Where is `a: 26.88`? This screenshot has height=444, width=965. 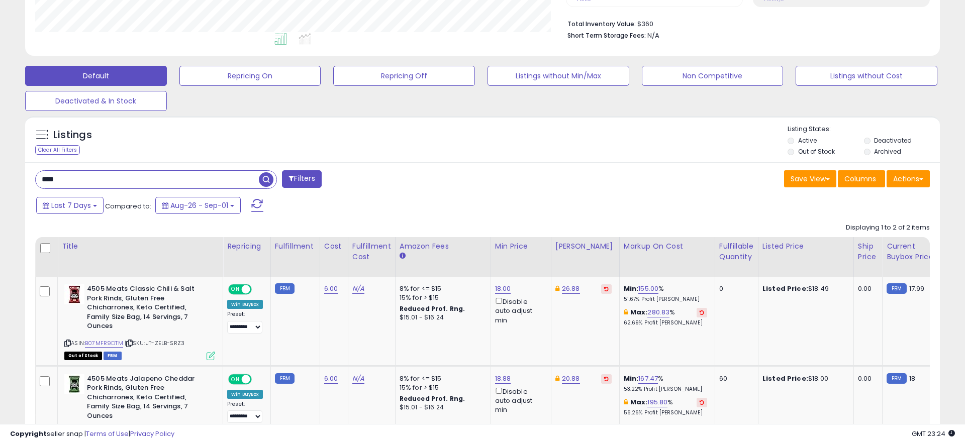 a: 26.88 is located at coordinates (571, 289).